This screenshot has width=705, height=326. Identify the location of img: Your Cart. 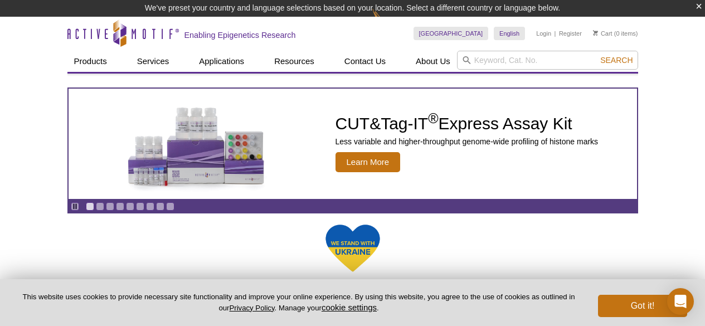
(595, 33).